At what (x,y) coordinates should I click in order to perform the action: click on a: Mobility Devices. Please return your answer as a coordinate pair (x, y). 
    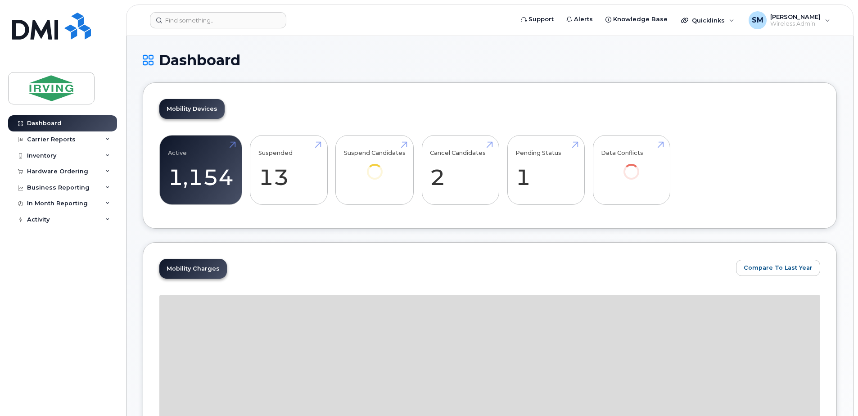
    Looking at the image, I should click on (192, 109).